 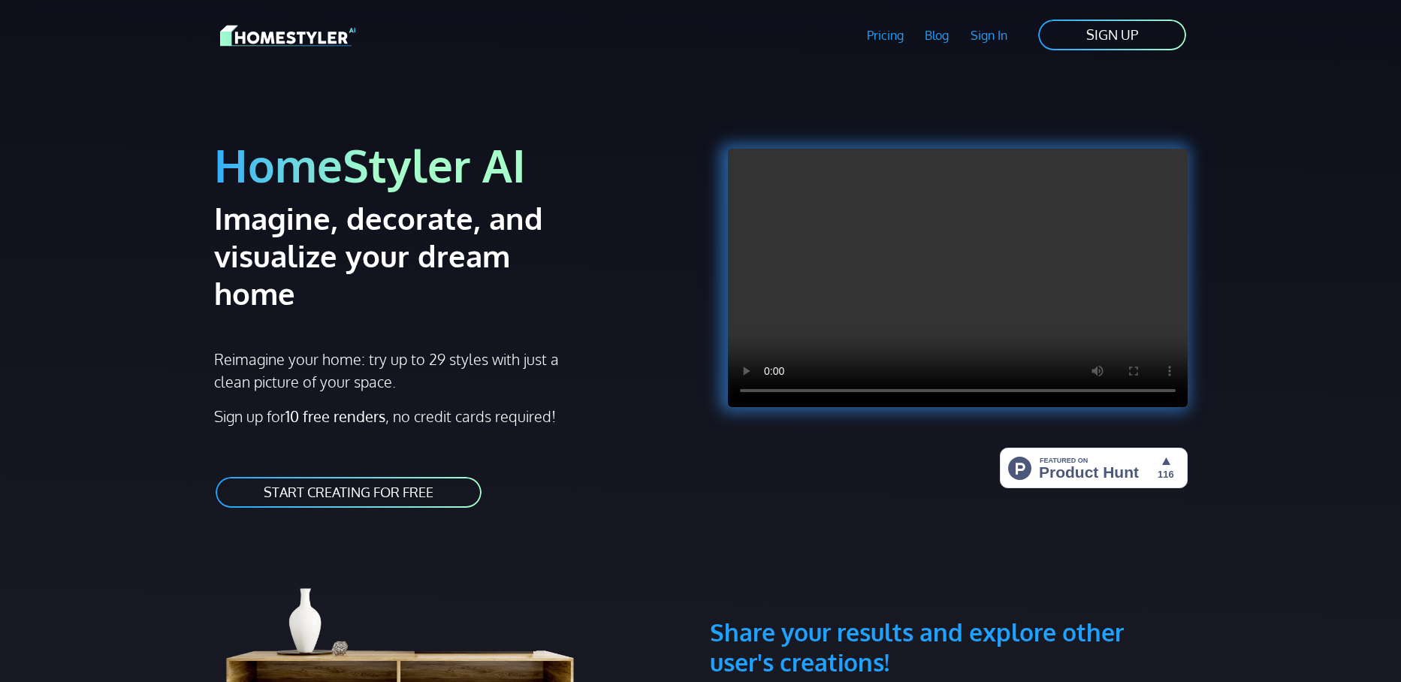 What do you see at coordinates (1094, 468) in the screenshot?
I see `img: HomeStyler AI - Interior Design Made Easy: One Click to Your Dream Home | Product Hunt` at bounding box center [1094, 468].